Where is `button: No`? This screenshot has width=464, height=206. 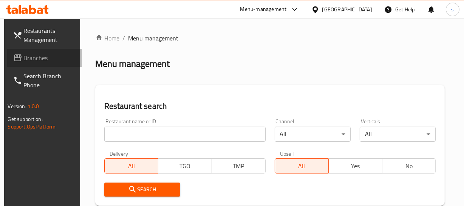
button: No is located at coordinates (409, 166).